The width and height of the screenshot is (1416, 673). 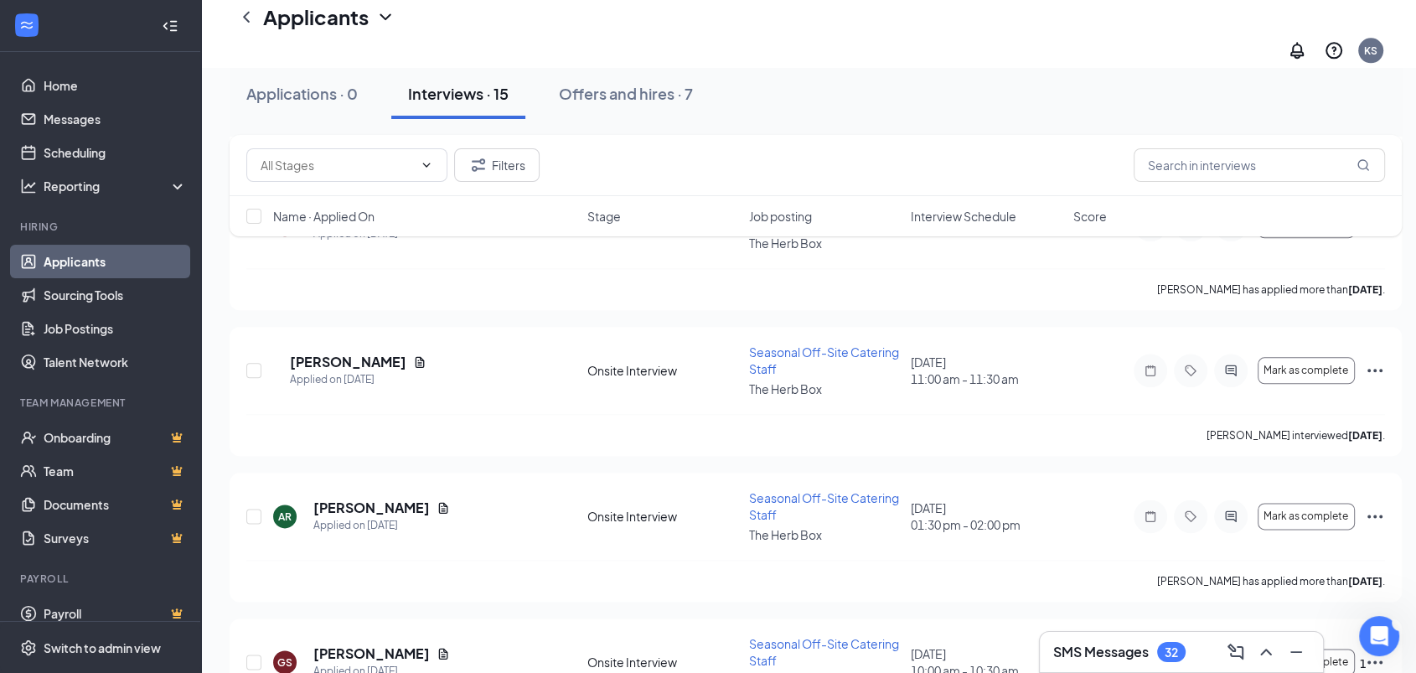 I want to click on div: Joserey, so click(x=96, y=308).